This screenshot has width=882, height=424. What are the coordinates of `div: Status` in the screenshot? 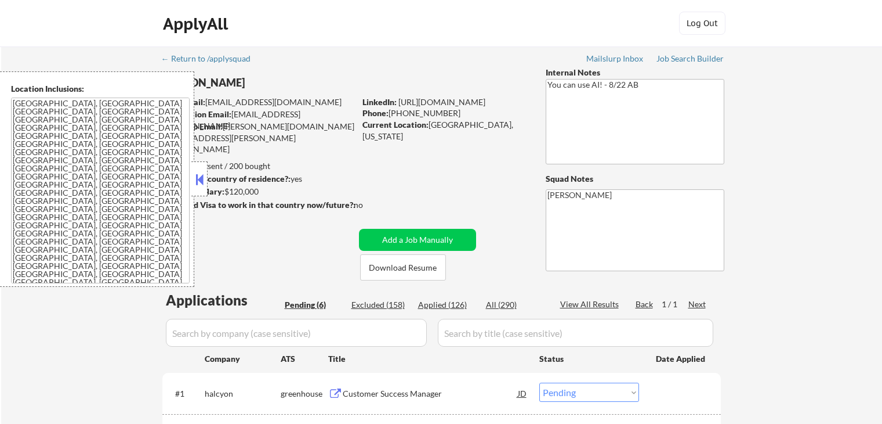 It's located at (589, 358).